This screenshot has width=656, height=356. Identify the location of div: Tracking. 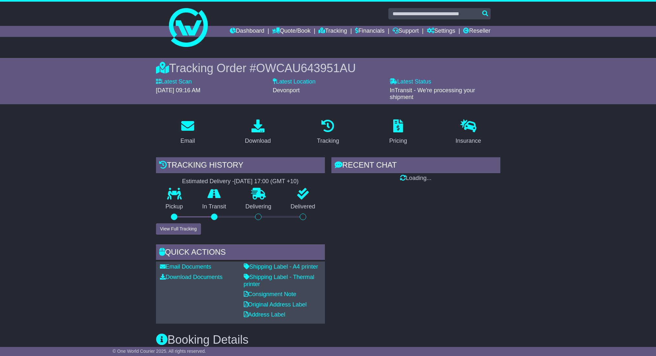
(328, 141).